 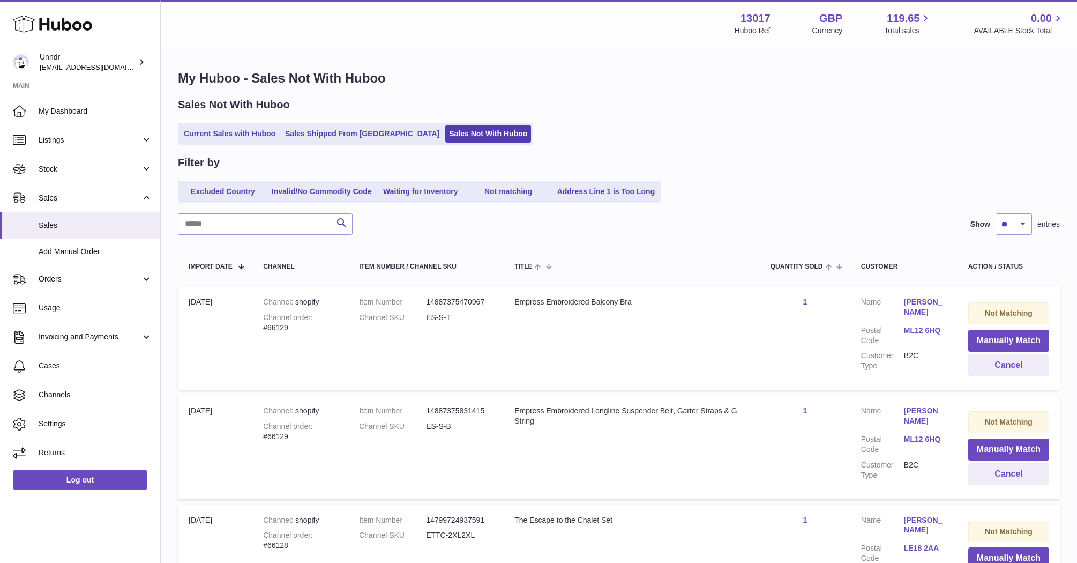 What do you see at coordinates (90, 140) in the screenshot?
I see `span: Listings` at bounding box center [90, 140].